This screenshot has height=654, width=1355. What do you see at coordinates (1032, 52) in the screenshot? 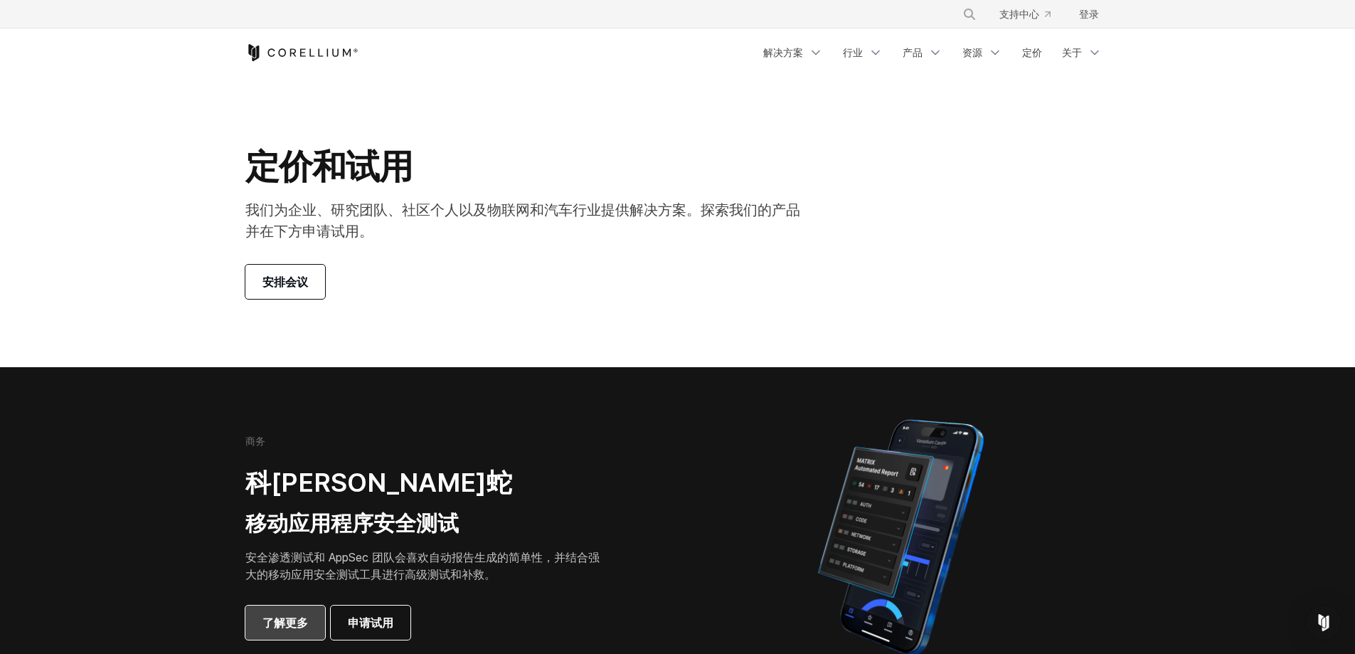
I see `font: 定价` at bounding box center [1032, 52].